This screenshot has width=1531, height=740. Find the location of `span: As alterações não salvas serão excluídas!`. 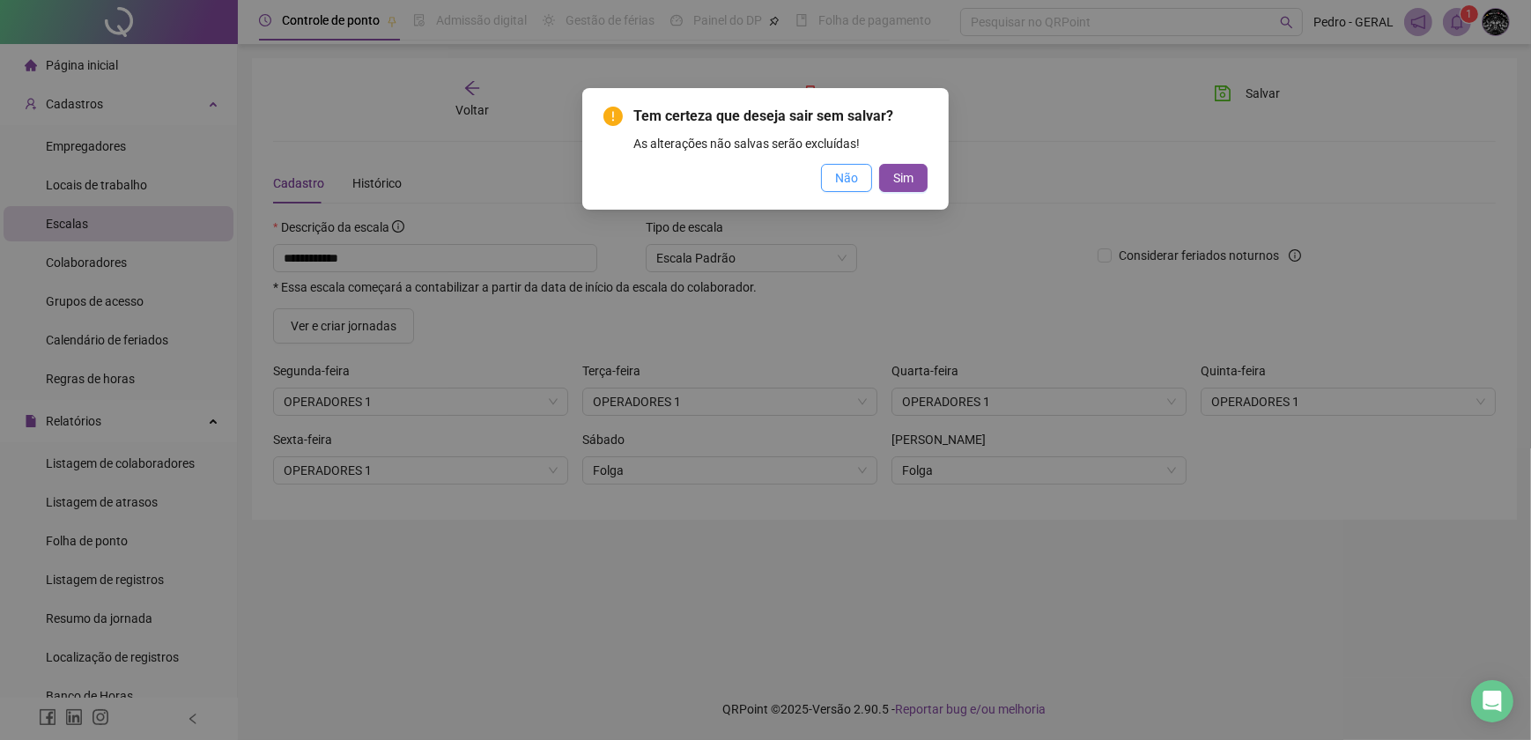

span: As alterações não salvas serão excluídas! is located at coordinates (746, 144).